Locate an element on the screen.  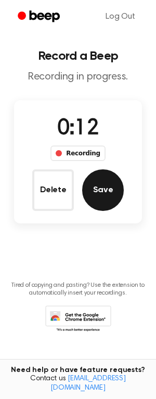
span: 0:12 is located at coordinates (78, 129).